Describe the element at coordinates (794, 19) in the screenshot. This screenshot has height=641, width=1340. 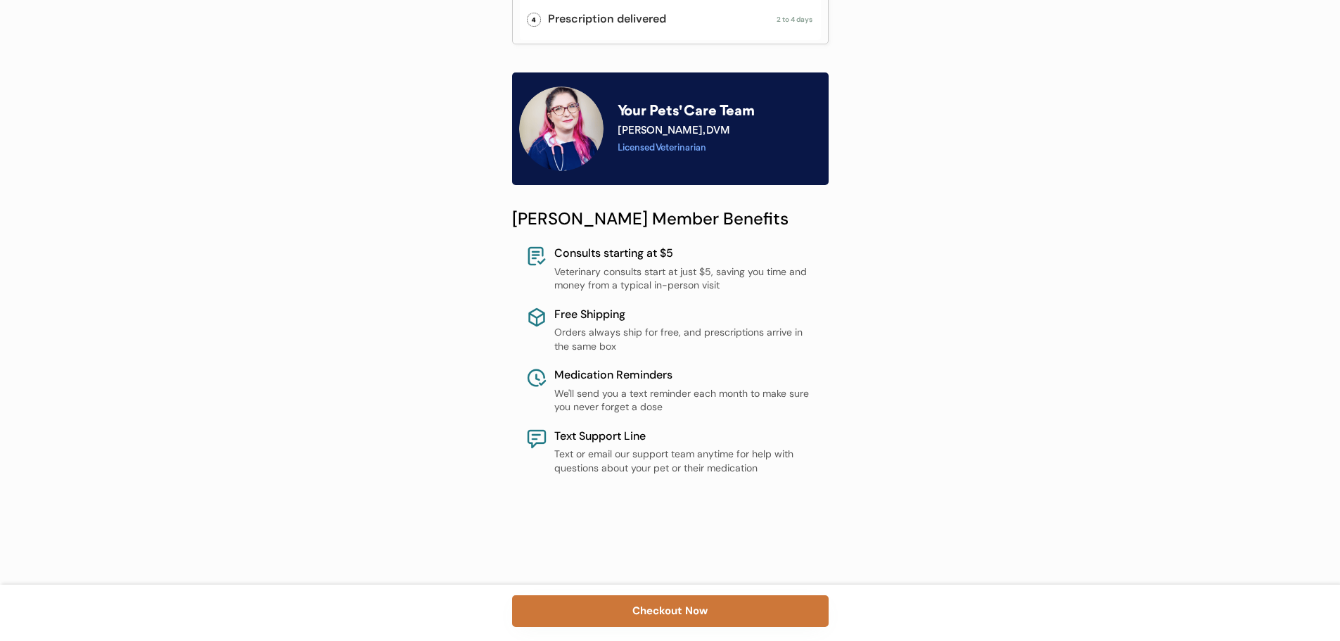
I see `div: 2 to 4 days` at that location.